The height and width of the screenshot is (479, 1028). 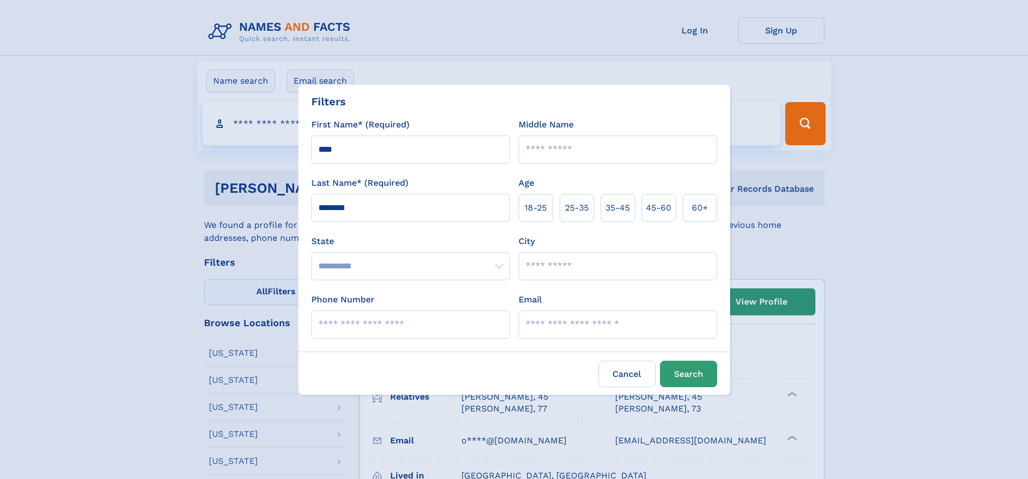 I want to click on label: Age, so click(x=526, y=183).